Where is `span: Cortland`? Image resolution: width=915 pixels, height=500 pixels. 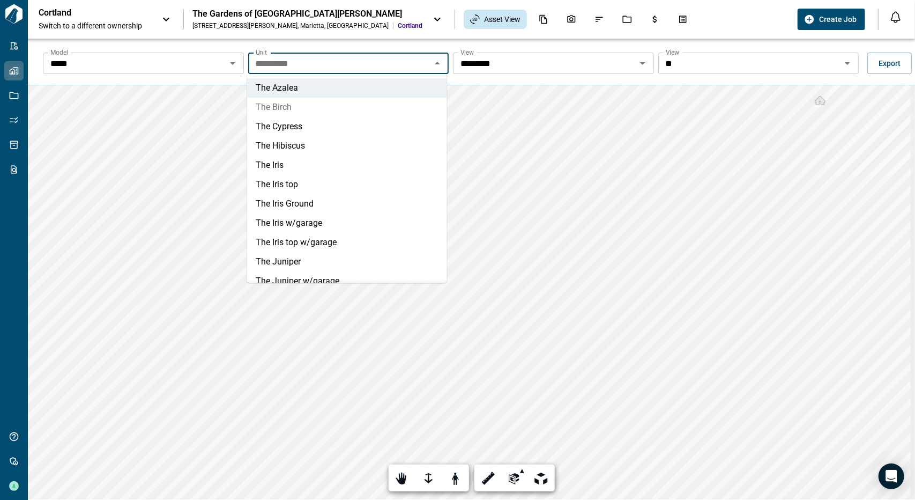
span: Cortland is located at coordinates (410, 26).